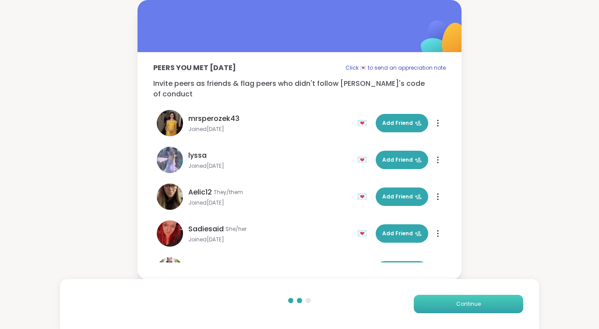  I want to click on span: She/her, so click(236, 229).